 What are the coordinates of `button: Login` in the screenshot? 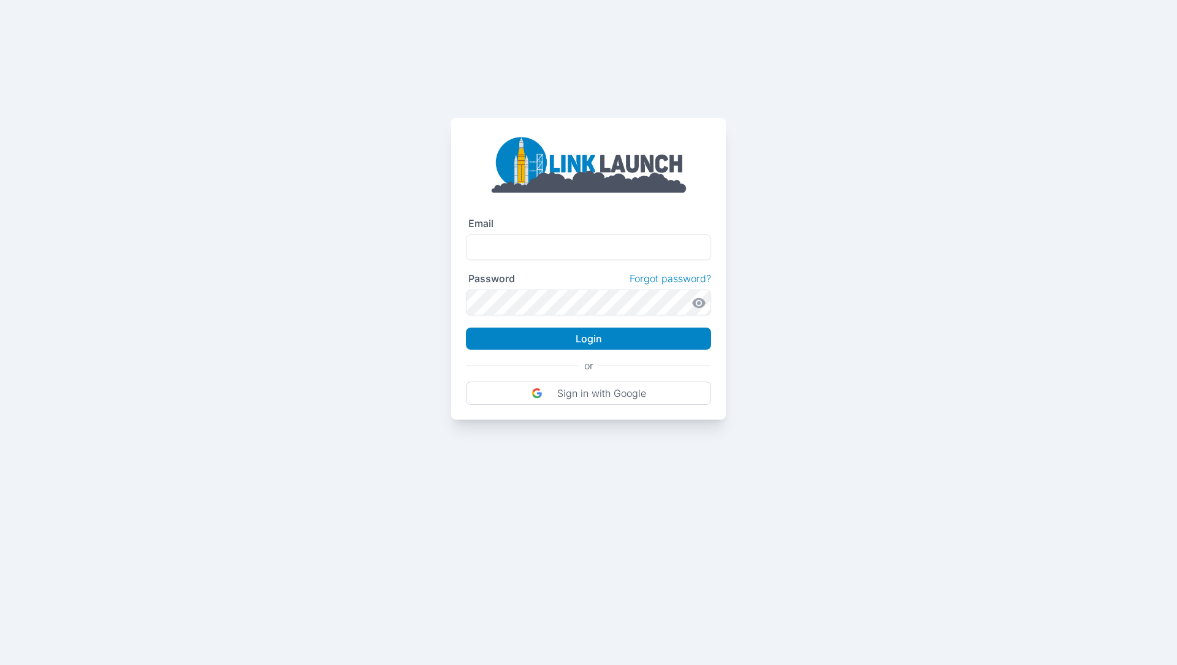 It's located at (589, 338).